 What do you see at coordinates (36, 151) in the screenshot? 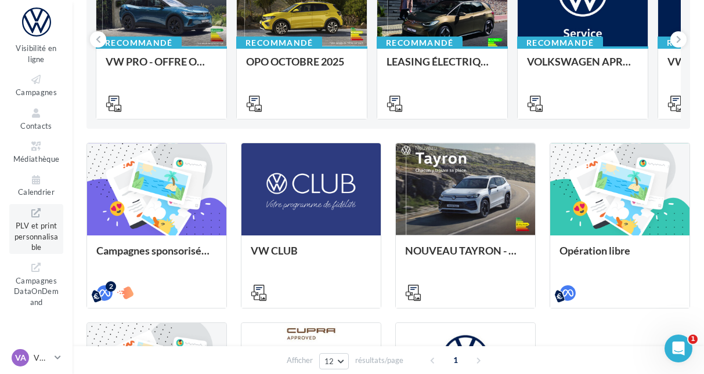
I see `a: Médiathèque` at bounding box center [36, 151].